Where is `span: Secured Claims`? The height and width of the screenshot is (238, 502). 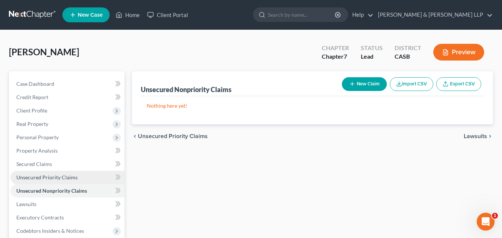 span: Secured Claims is located at coordinates (34, 164).